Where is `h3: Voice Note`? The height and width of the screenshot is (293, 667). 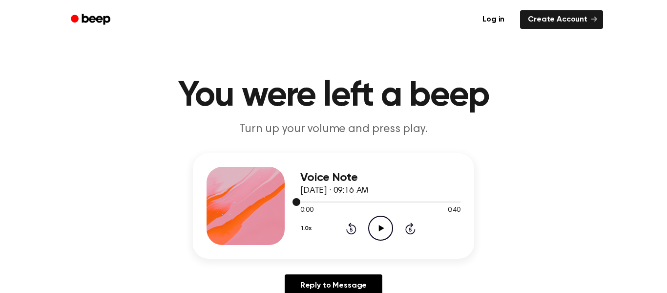
h3: Voice Note is located at coordinates (381, 177).